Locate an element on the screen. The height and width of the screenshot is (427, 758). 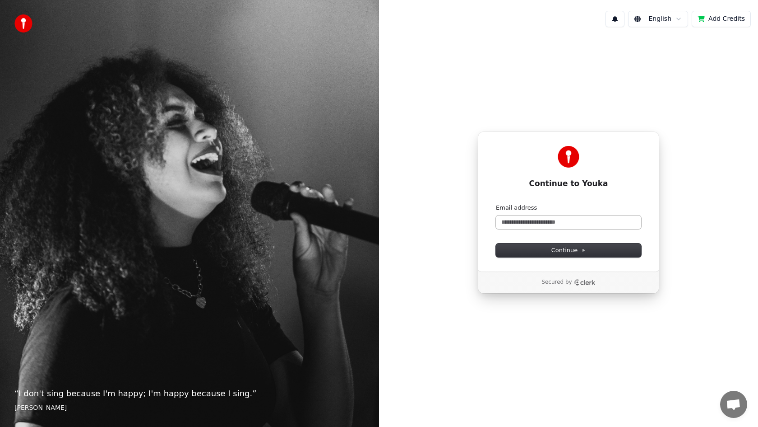
button: Continue is located at coordinates (569, 250).